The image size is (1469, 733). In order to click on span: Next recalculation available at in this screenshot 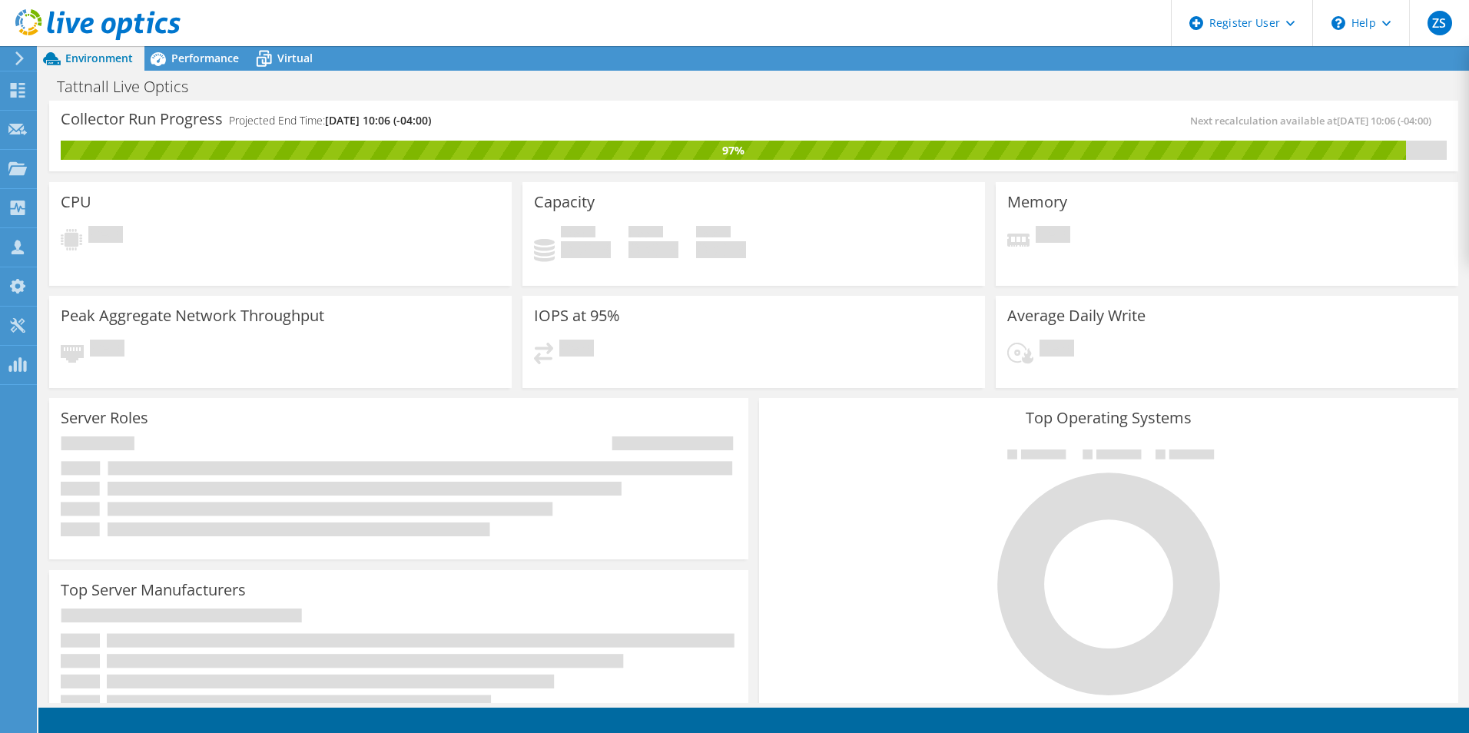, I will do `click(1315, 121)`.